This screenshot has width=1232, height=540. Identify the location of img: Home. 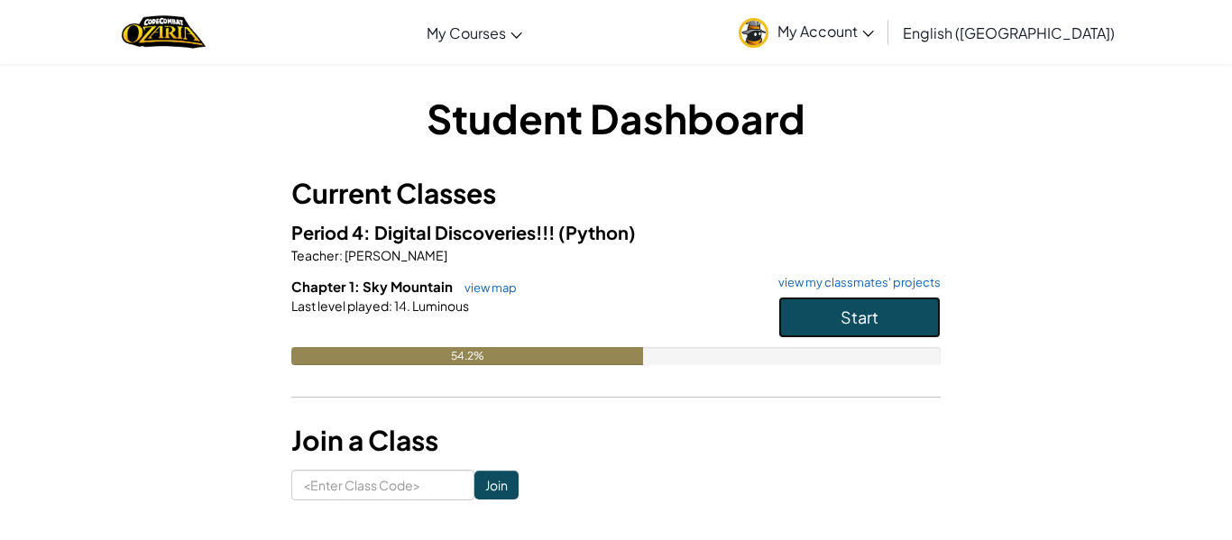
(163, 32).